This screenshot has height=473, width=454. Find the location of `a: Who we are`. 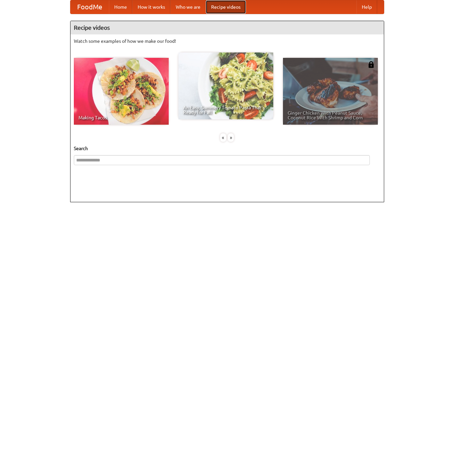

a: Who we are is located at coordinates (188, 7).